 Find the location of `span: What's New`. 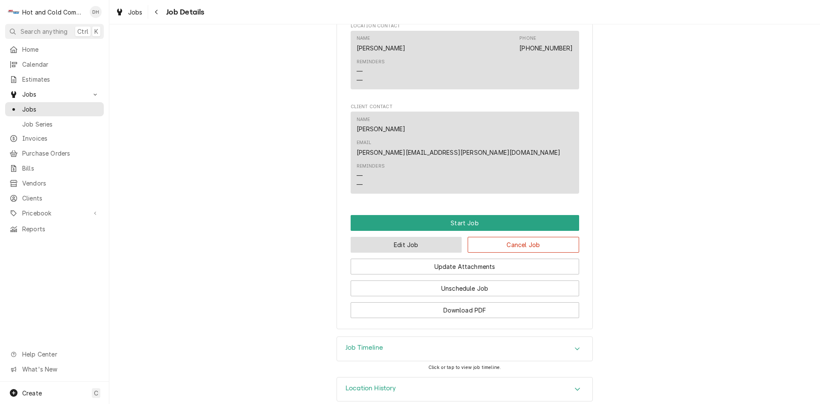

span: What's New is located at coordinates (60, 369).